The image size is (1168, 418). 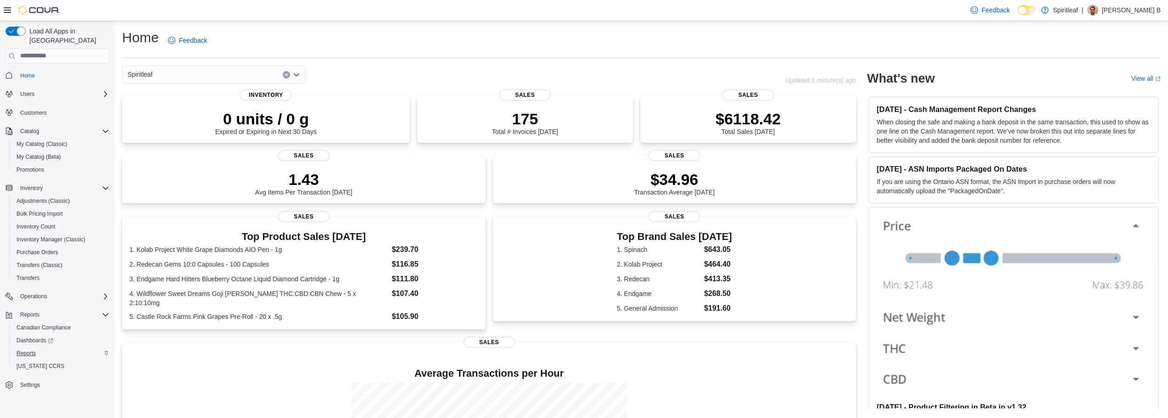 What do you see at coordinates (525, 119) in the screenshot?
I see `p: 175` at bounding box center [525, 119].